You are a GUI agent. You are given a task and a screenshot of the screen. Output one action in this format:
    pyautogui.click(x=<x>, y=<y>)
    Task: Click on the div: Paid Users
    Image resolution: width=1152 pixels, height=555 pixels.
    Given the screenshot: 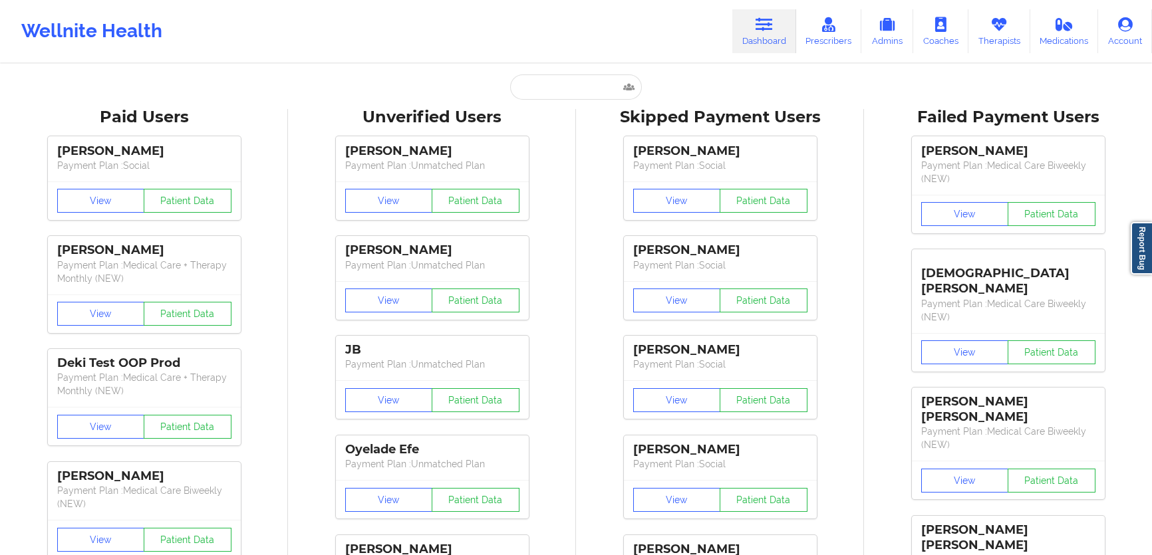 What is the action you would take?
    pyautogui.click(x=144, y=117)
    